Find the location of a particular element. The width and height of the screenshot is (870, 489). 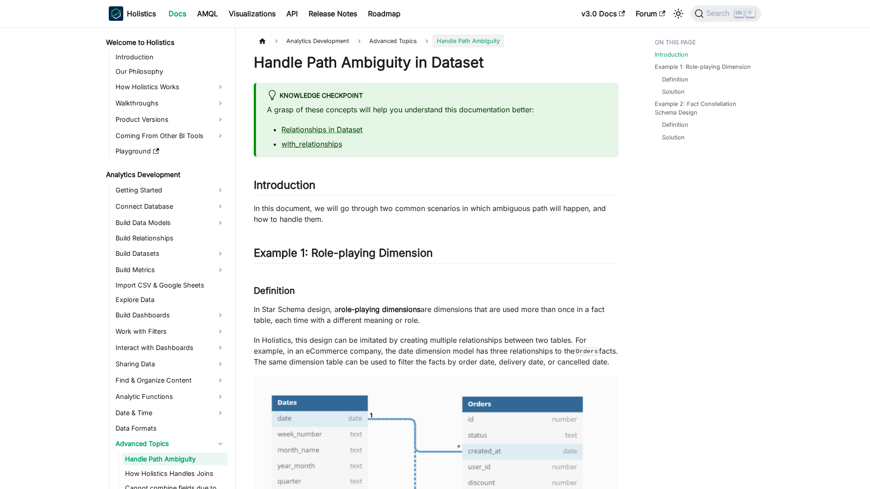

a: Build Data Models is located at coordinates (170, 223).